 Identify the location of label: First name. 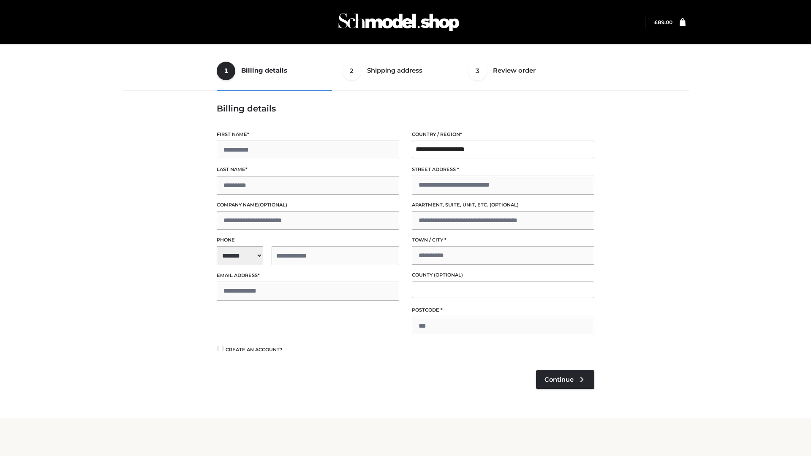
(308, 134).